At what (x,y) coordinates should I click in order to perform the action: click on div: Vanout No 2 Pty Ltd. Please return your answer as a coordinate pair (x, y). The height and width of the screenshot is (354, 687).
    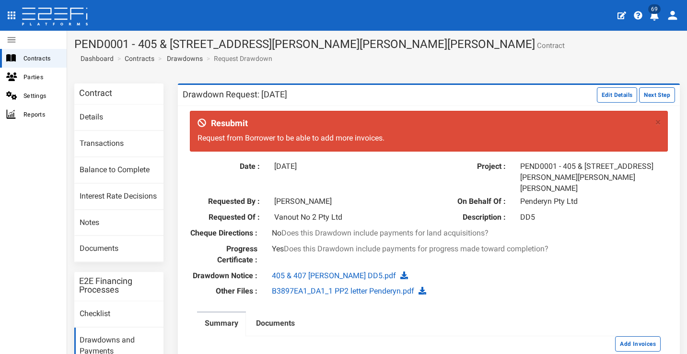
    Looking at the image, I should click on (344, 217).